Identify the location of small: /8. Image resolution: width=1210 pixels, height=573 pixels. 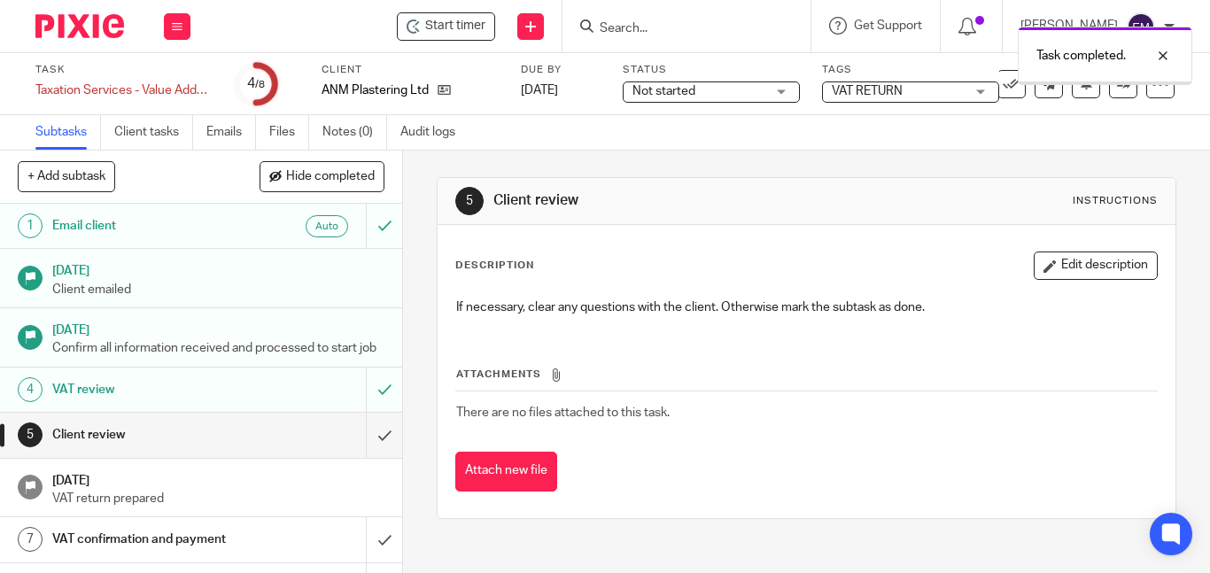
(260, 84).